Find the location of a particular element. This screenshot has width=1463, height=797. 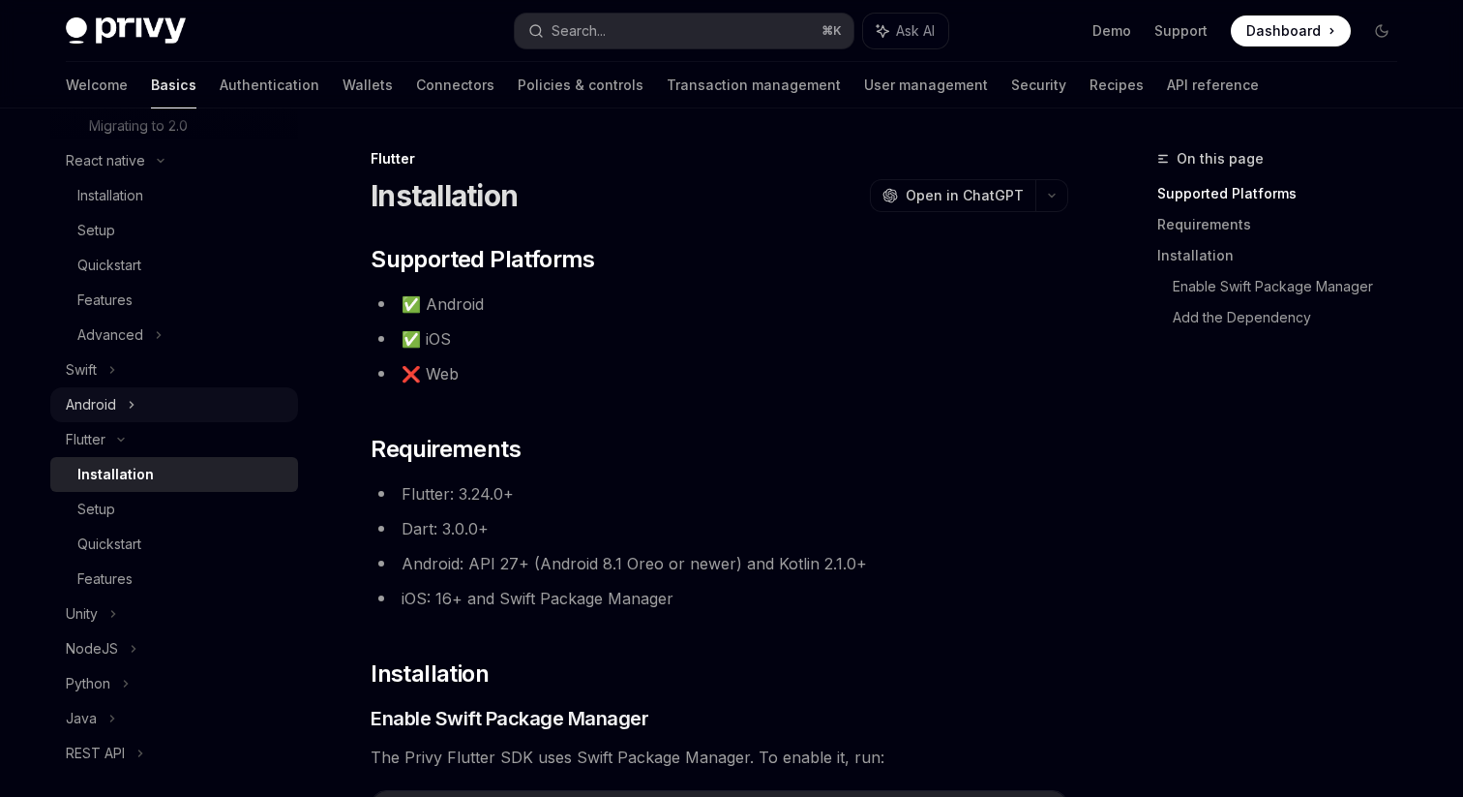

a: Support is located at coordinates (1181, 31).